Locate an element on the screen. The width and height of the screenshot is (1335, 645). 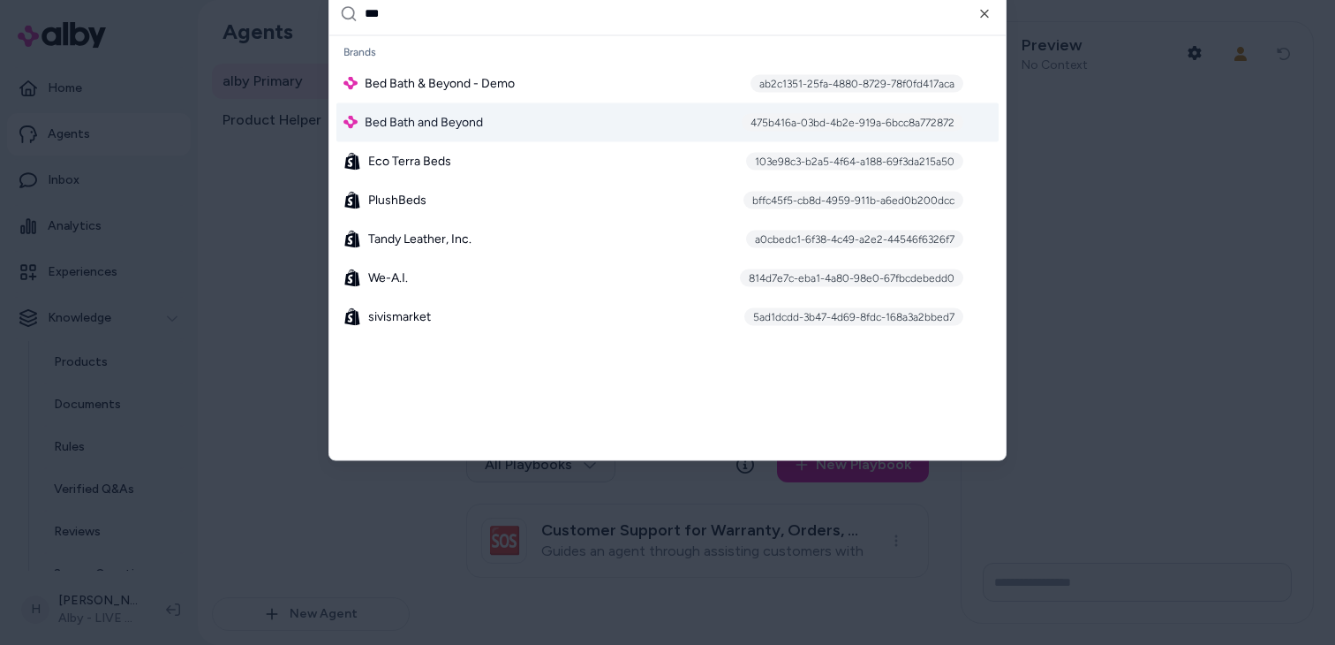
div: 475b416a-03bd-4b2e-919a-6bcc8a772872 is located at coordinates (852, 122).